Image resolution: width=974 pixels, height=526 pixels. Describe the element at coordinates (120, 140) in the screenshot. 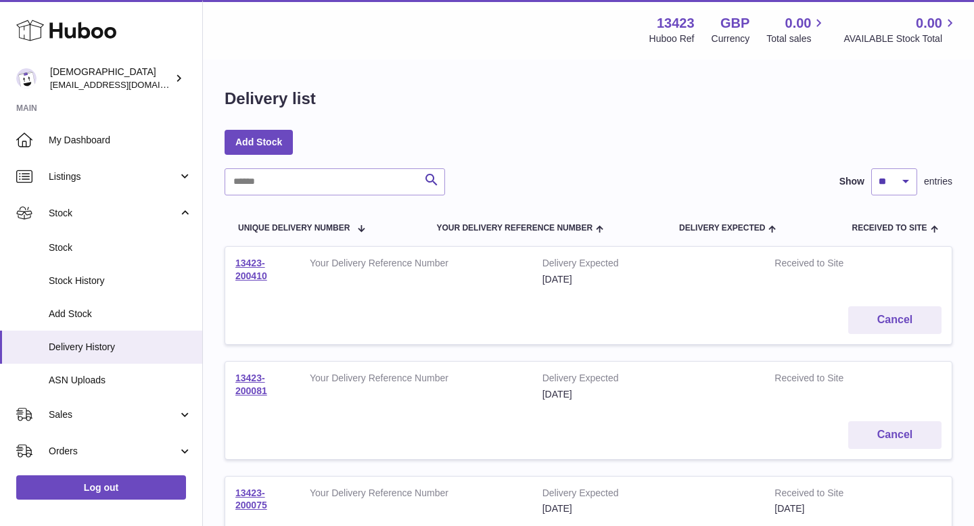

I see `span: My Dashboard` at that location.